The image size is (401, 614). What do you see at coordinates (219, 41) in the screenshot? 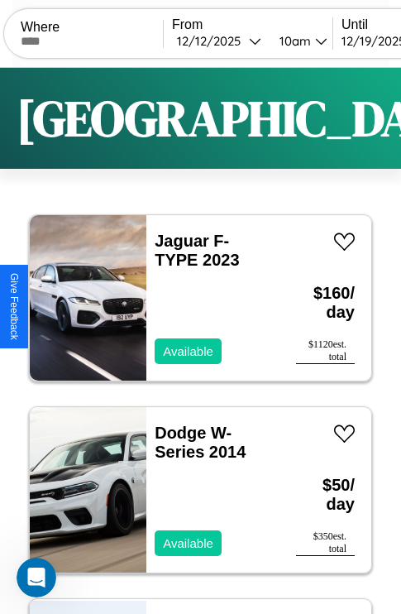
I see `button: 12/12/2025` at bounding box center [219, 41].